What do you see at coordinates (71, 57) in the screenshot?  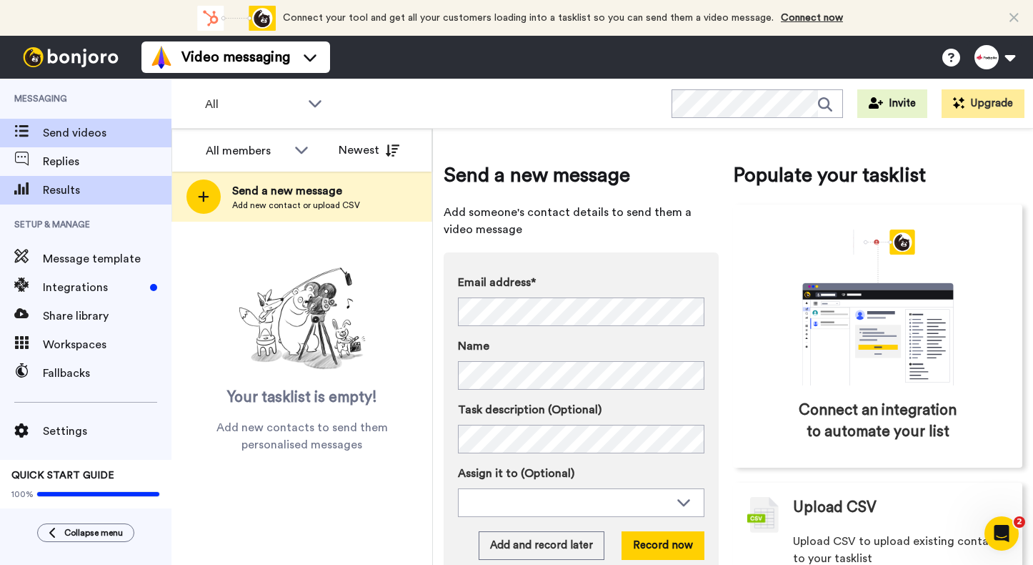 I see `img: bj-logo-header-white.svg` at bounding box center [71, 57].